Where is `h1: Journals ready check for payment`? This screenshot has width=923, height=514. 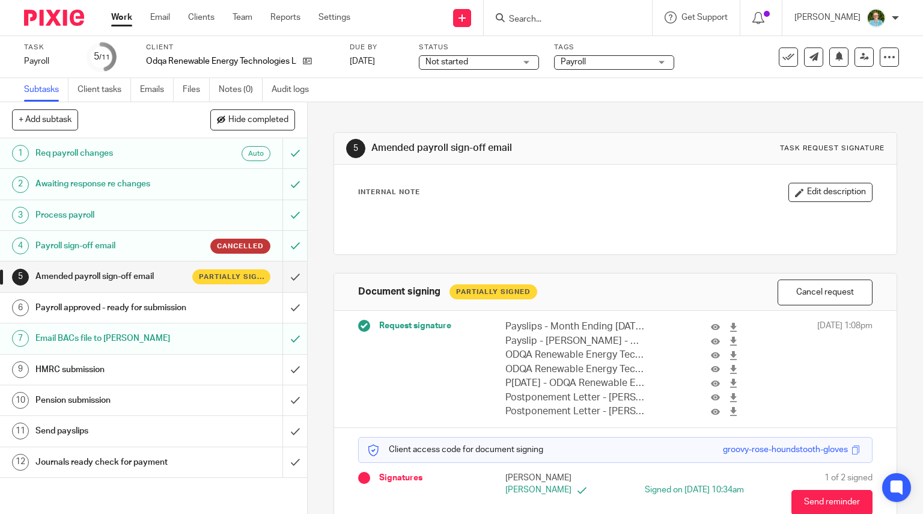 h1: Journals ready check for payment is located at coordinates (114, 462).